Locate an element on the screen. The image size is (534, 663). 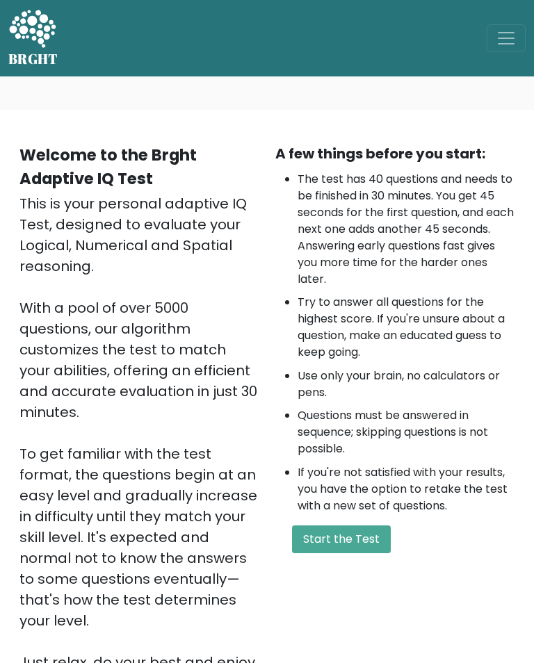
li: Use only your brain, no calculators or pens. is located at coordinates (406, 384).